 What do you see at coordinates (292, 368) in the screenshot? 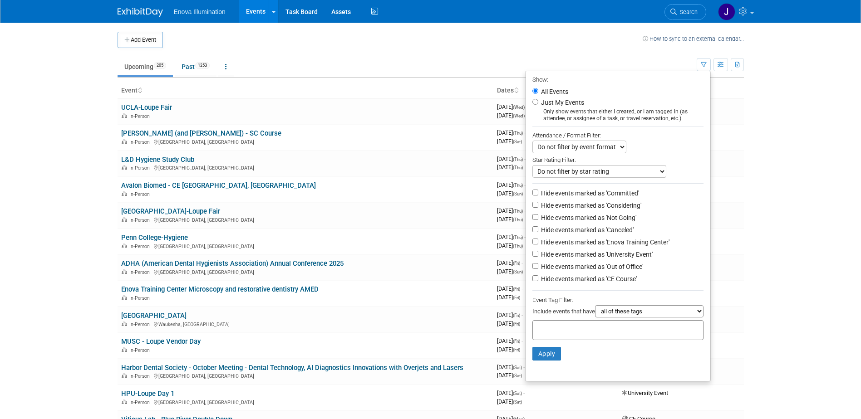
I see `a: Harbor Dental Society - October Meeting - Dental Technology, AI Diagnostics Innovations with Over...` at bounding box center [292, 368].